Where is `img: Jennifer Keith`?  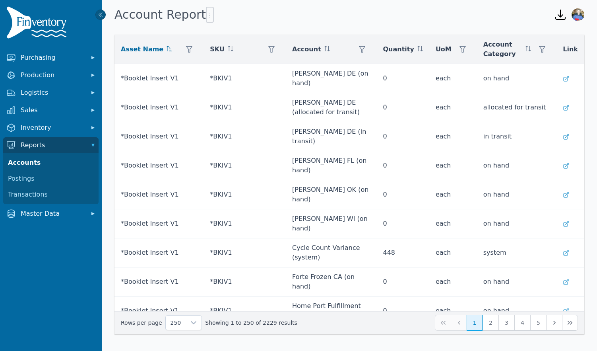
img: Jennifer Keith is located at coordinates (578, 15).